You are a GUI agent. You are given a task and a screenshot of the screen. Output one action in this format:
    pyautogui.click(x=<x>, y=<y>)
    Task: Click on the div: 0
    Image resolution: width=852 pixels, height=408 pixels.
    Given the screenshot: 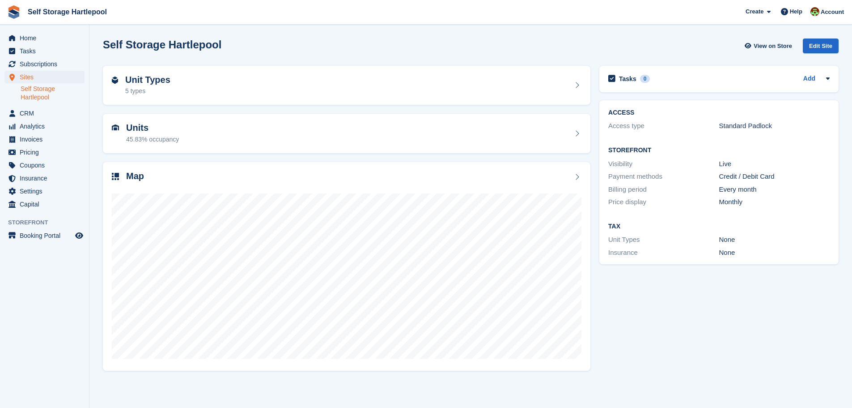 What is the action you would take?
    pyautogui.click(x=645, y=79)
    